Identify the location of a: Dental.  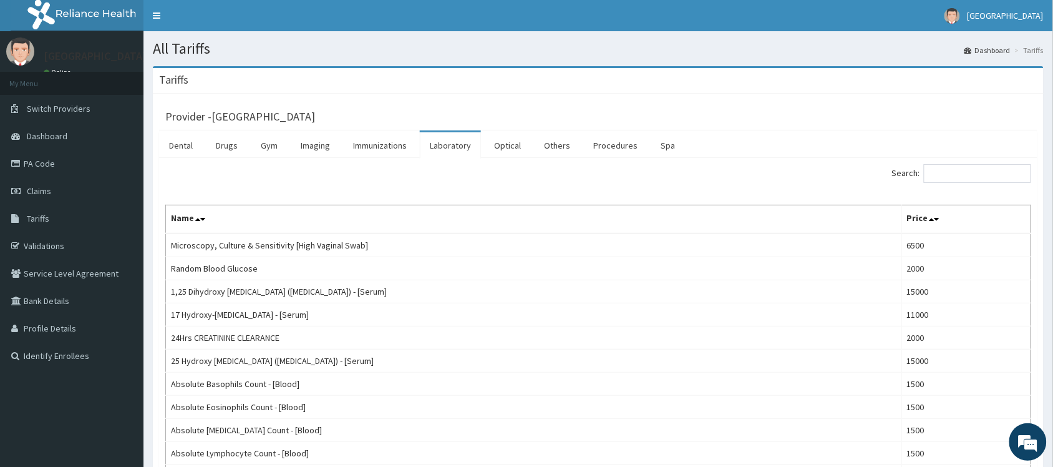
(181, 145).